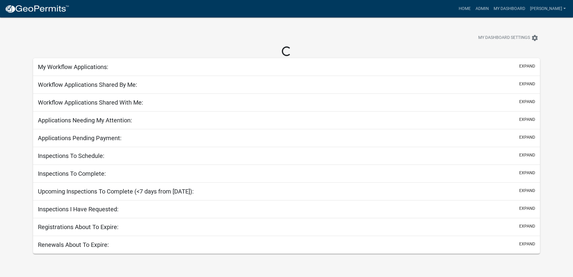 This screenshot has width=573, height=277. I want to click on h5: Workflow Applications Shared By Me:, so click(88, 85).